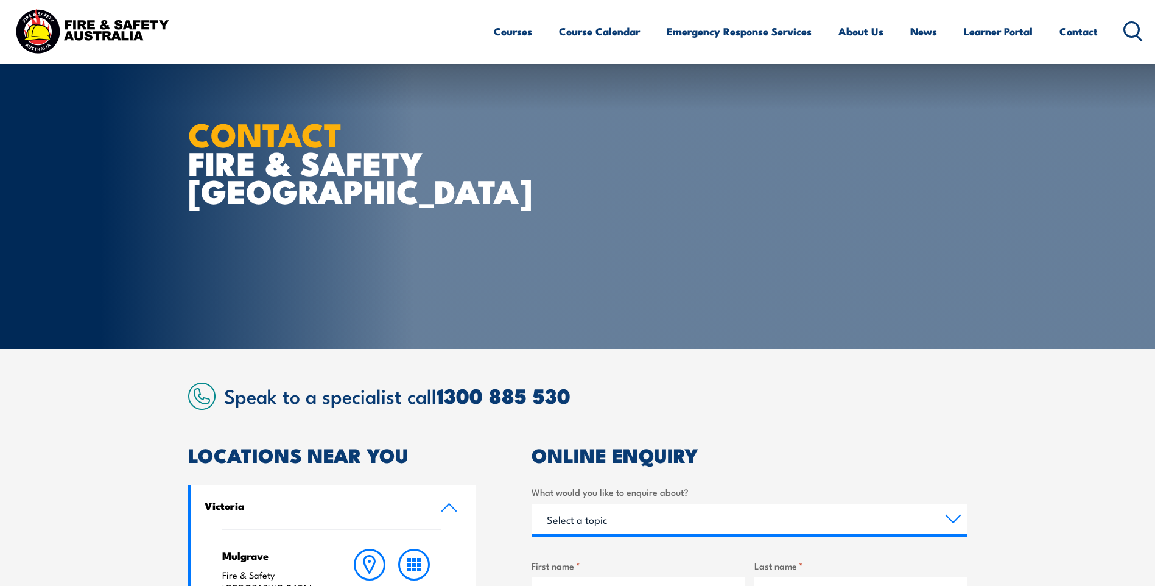 The width and height of the screenshot is (1155, 586). Describe the element at coordinates (998, 31) in the screenshot. I see `a: Learner Portal` at that location.